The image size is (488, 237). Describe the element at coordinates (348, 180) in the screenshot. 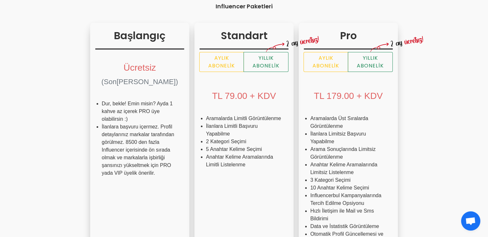

I see `li: 3 Kategori Seçimi` at that location.